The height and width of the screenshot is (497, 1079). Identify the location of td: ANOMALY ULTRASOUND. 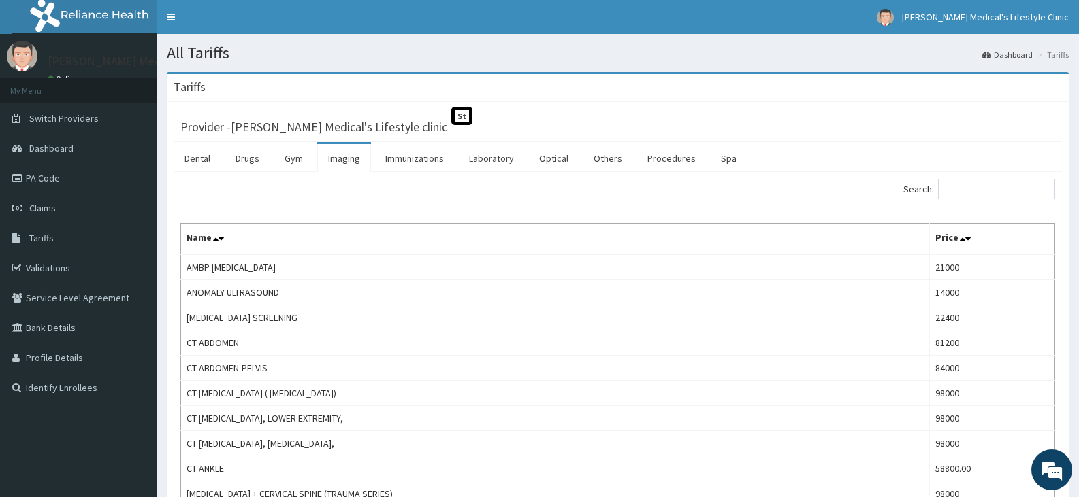
(555, 293).